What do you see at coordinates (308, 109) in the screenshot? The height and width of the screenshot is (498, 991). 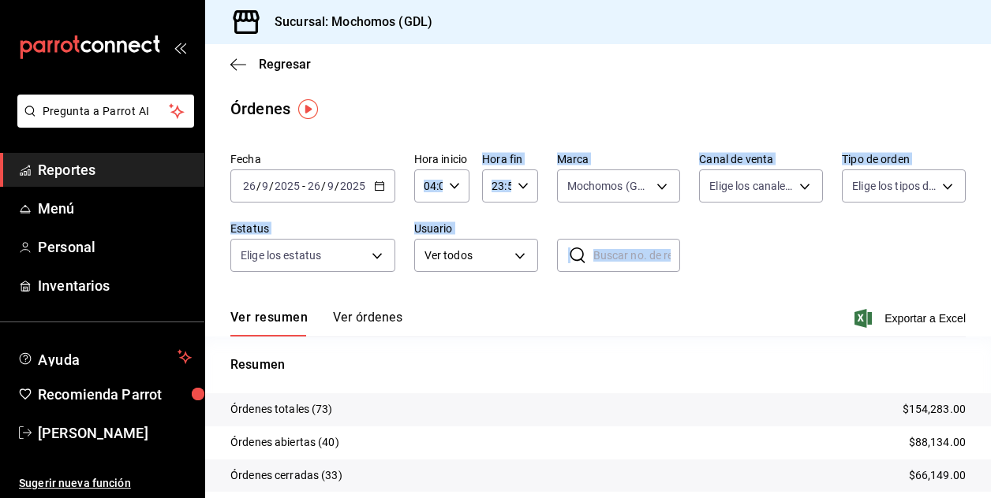 I see `button: Marcador de información sobre herramientas` at bounding box center [308, 109].